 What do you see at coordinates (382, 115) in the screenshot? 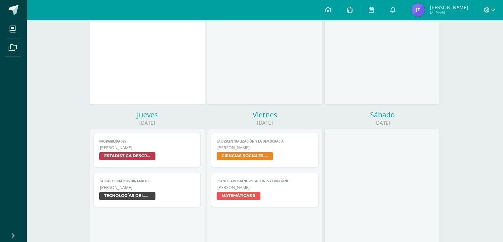
I see `div: Sábado` at bounding box center [382, 115].